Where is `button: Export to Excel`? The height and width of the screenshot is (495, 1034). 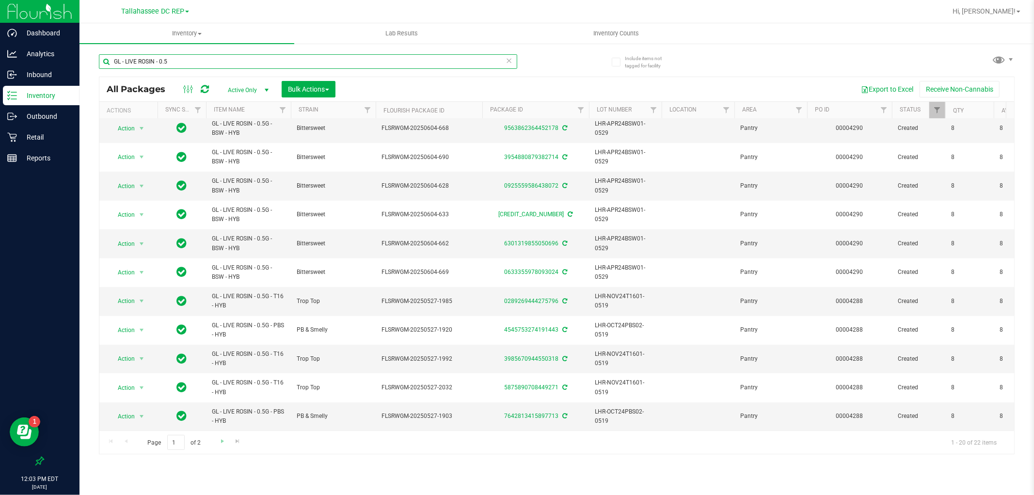
button: Export to Excel is located at coordinates (887, 89).